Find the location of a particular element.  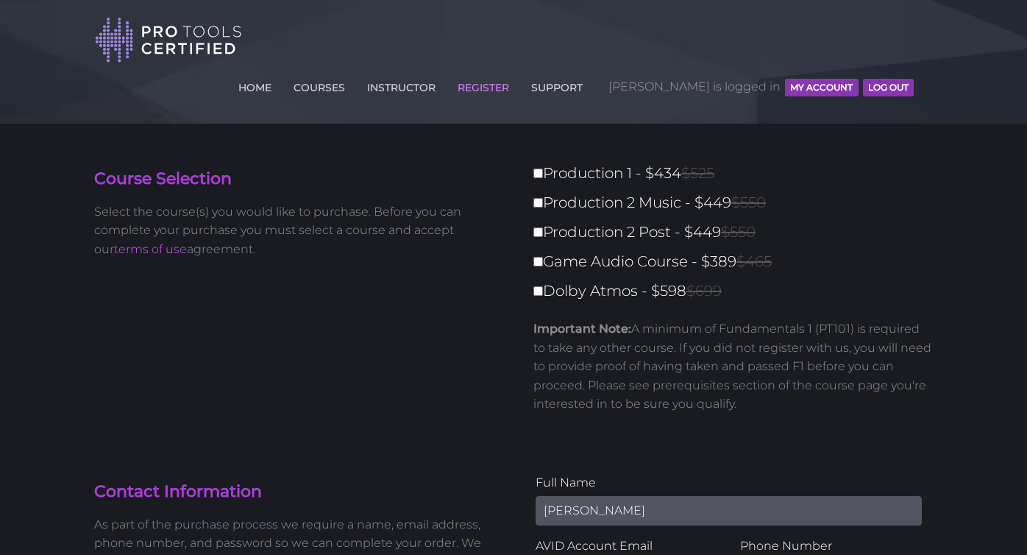

strong: Important Note: is located at coordinates (582, 328).